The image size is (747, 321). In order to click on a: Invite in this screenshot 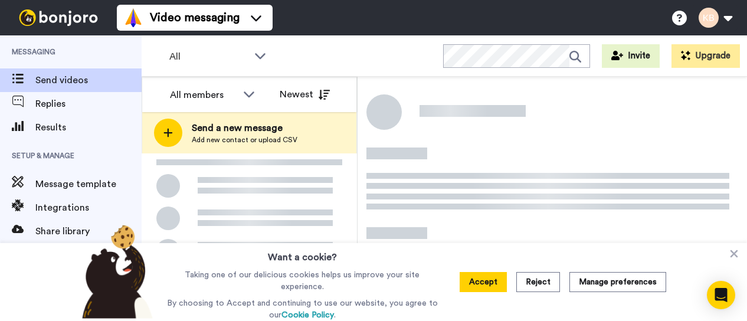, I will do `click(631, 56)`.